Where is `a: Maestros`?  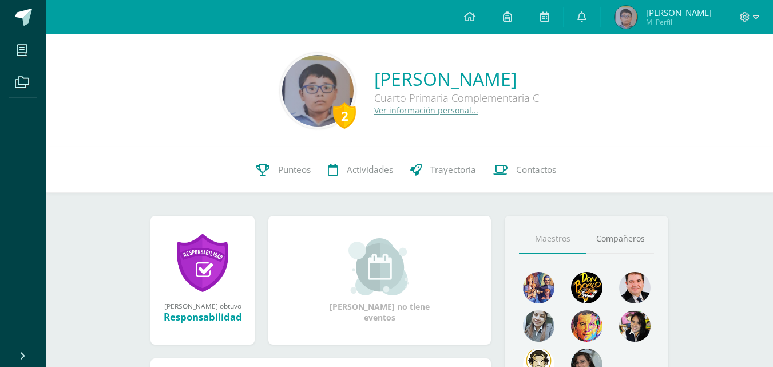
a: Maestros is located at coordinates (553, 239).